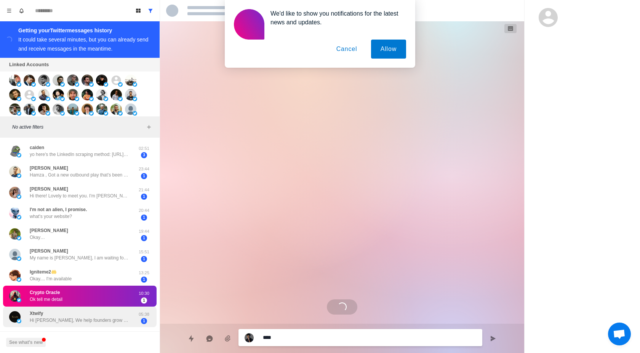 The image size is (640, 353). Describe the element at coordinates (144, 190) in the screenshot. I see `p: 21:44` at that location.